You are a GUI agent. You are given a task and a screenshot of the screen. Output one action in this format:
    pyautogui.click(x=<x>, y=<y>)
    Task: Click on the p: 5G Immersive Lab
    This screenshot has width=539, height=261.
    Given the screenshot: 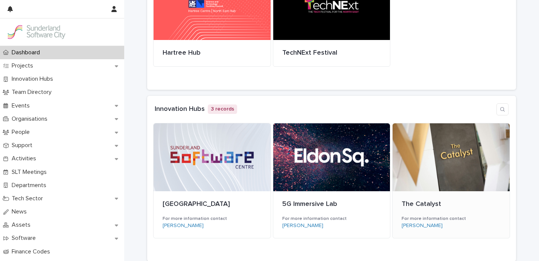 What is the action you would take?
    pyautogui.click(x=332, y=204)
    